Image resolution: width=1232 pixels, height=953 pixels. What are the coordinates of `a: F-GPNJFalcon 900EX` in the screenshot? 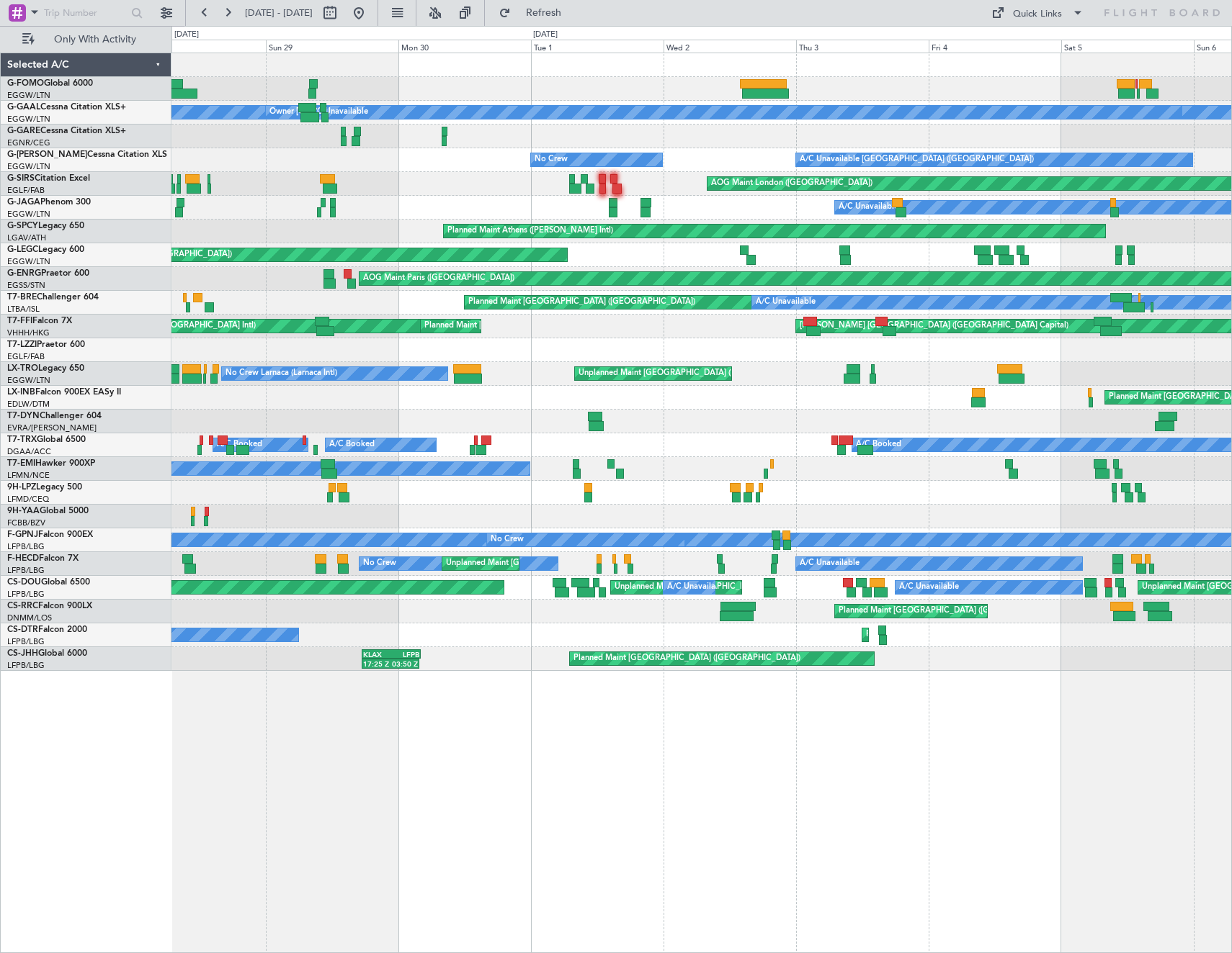 It's located at (49, 535).